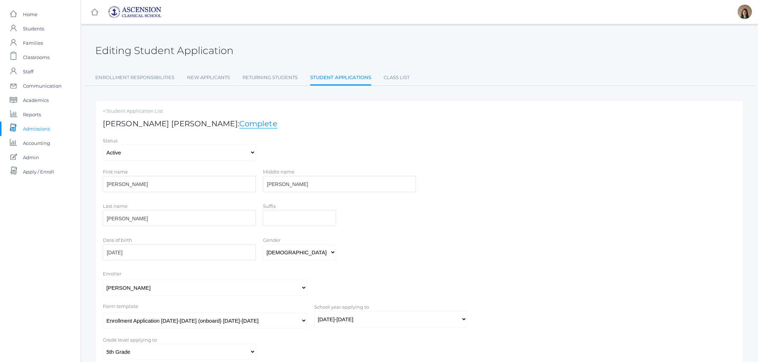 This screenshot has width=758, height=362. What do you see at coordinates (341, 78) in the screenshot?
I see `a: Student Applications` at bounding box center [341, 78].